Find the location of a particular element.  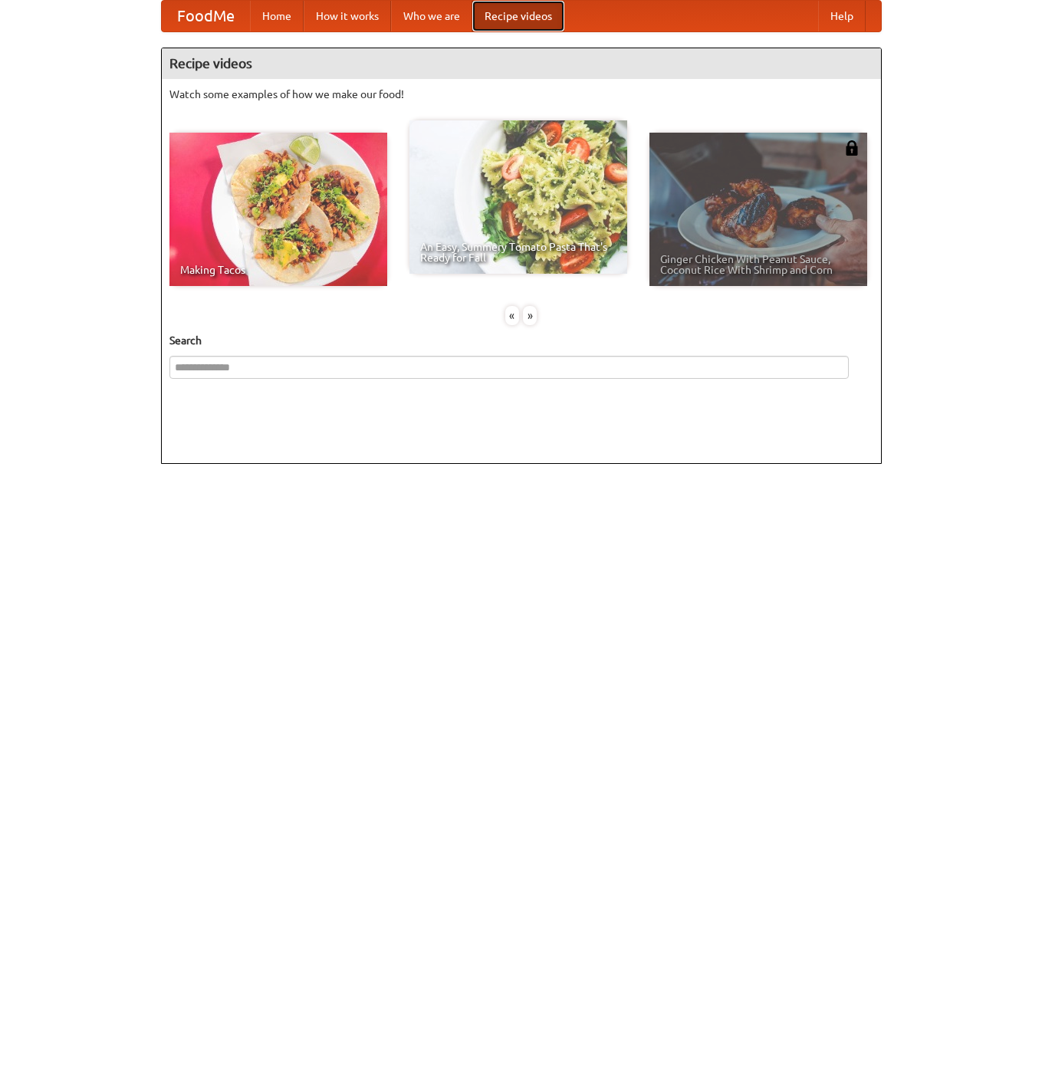

a: How it works is located at coordinates (347, 16).